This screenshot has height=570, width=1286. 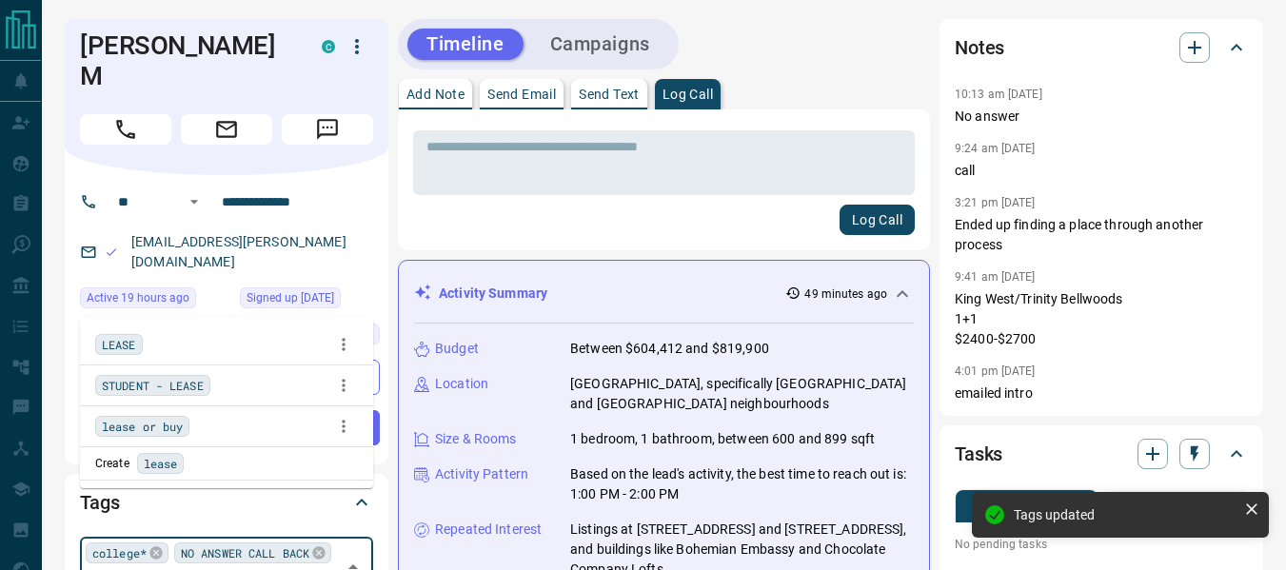 What do you see at coordinates (493, 293) in the screenshot?
I see `p: Activity Summary` at bounding box center [493, 293].